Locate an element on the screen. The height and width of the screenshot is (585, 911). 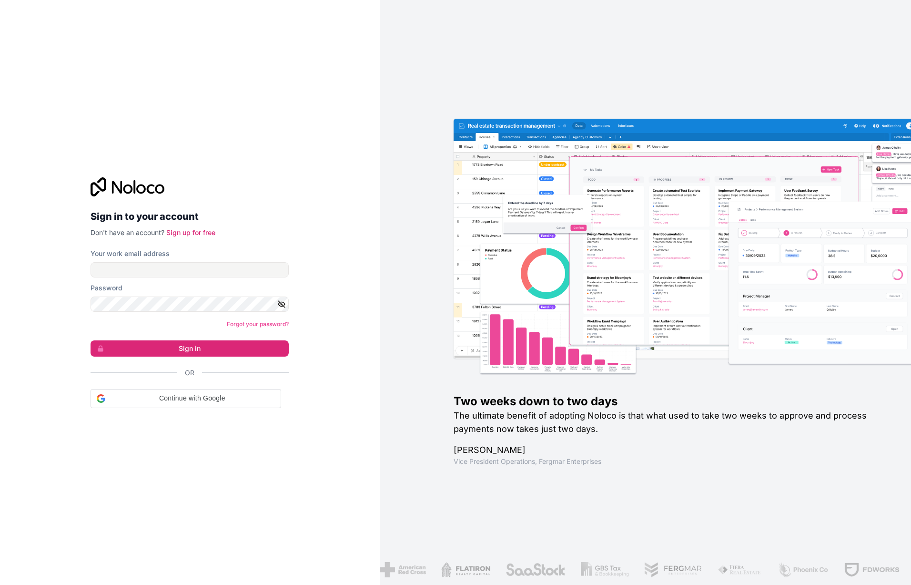
img: /assets/phoenix-BREaitsQ.png is located at coordinates (803, 569).